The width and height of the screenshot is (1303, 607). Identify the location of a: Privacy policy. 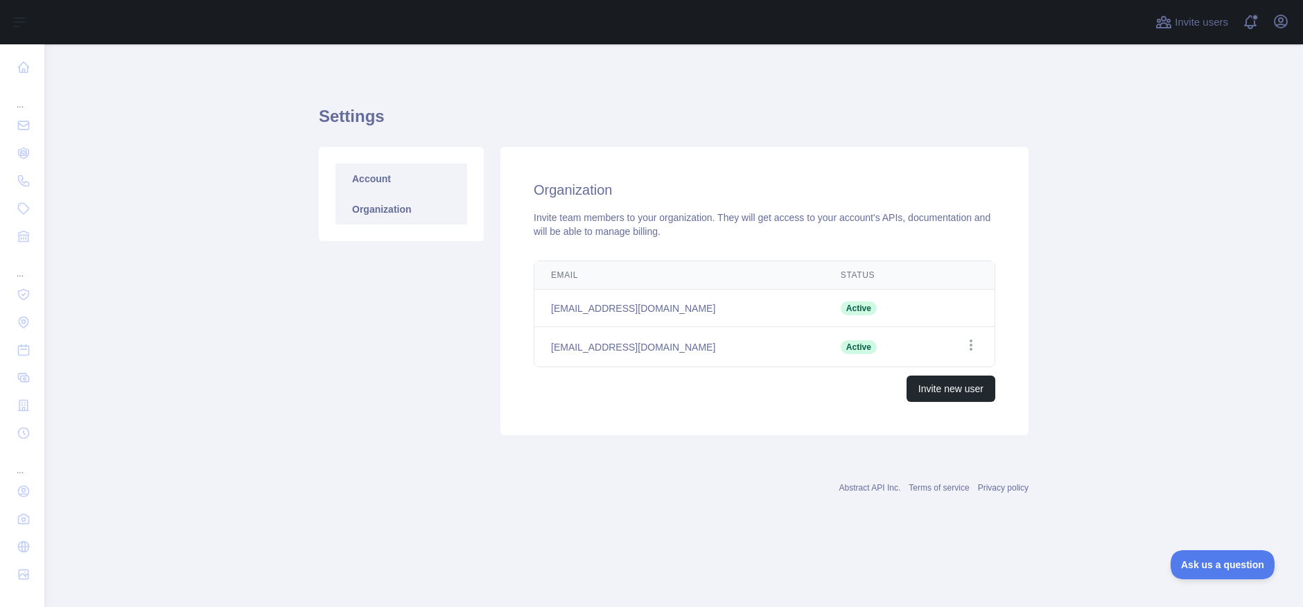
(1003, 488).